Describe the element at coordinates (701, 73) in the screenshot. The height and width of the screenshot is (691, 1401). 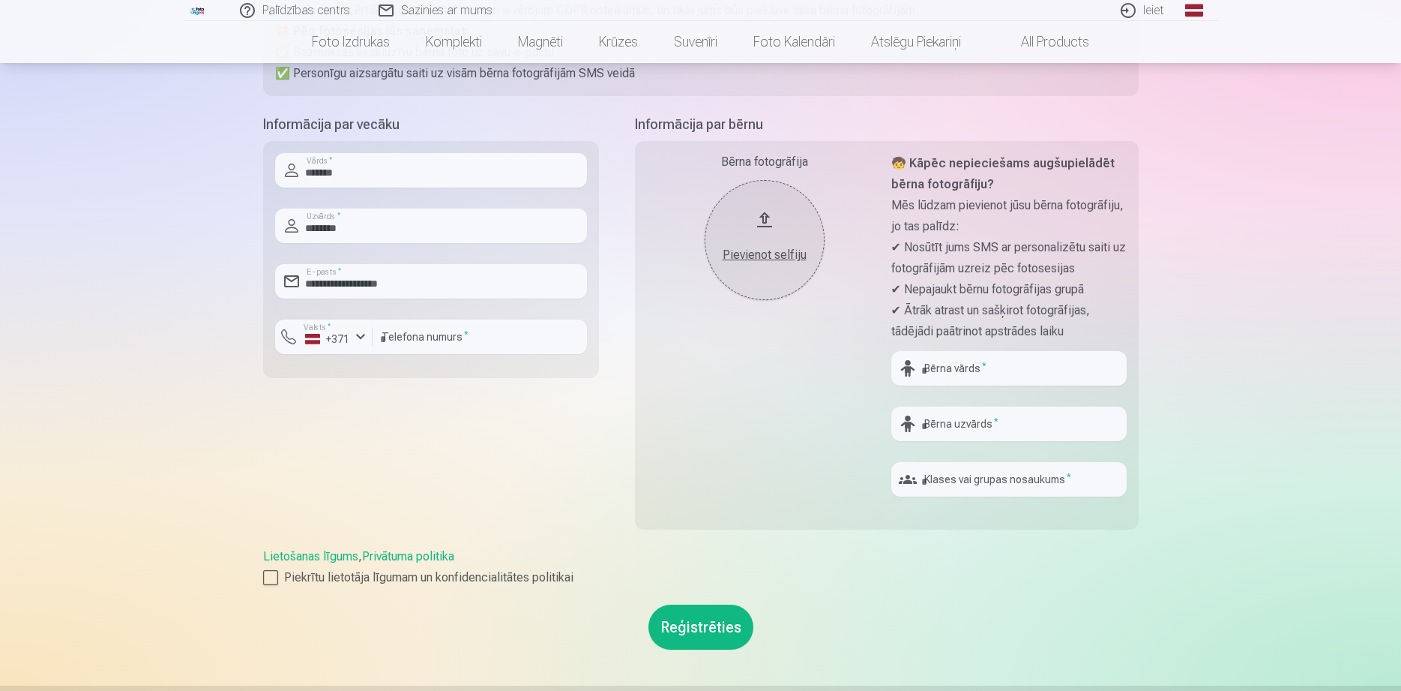
I see `p: ✅ Personīgu aizsargātu saiti uz visām bērna fotogrāfijām SMS veidā` at that location.